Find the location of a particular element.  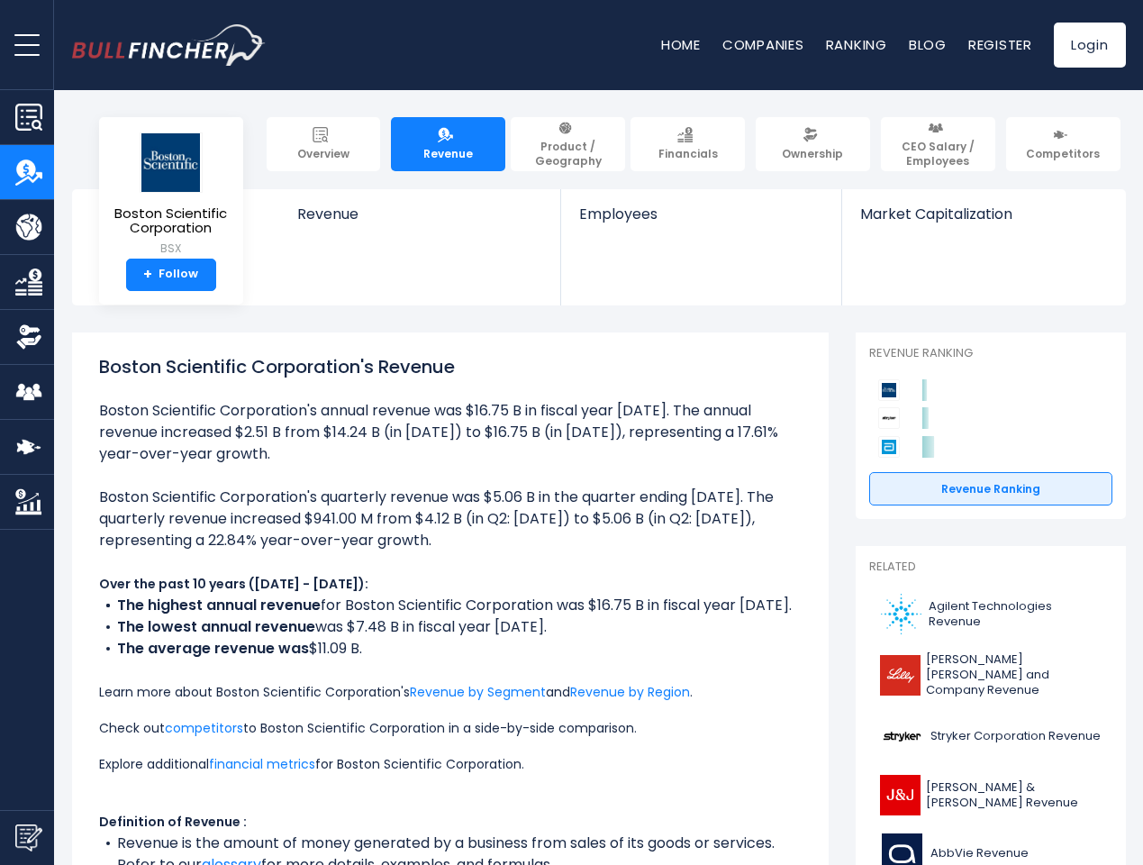

b: The highest annual revenue is located at coordinates (219, 605).